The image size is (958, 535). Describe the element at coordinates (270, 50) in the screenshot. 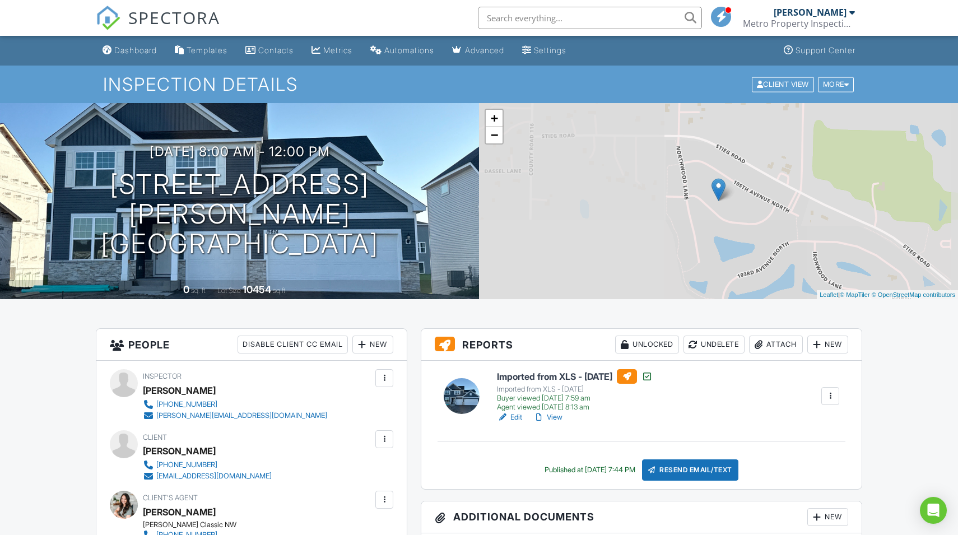

I see `a: Contacts` at that location.